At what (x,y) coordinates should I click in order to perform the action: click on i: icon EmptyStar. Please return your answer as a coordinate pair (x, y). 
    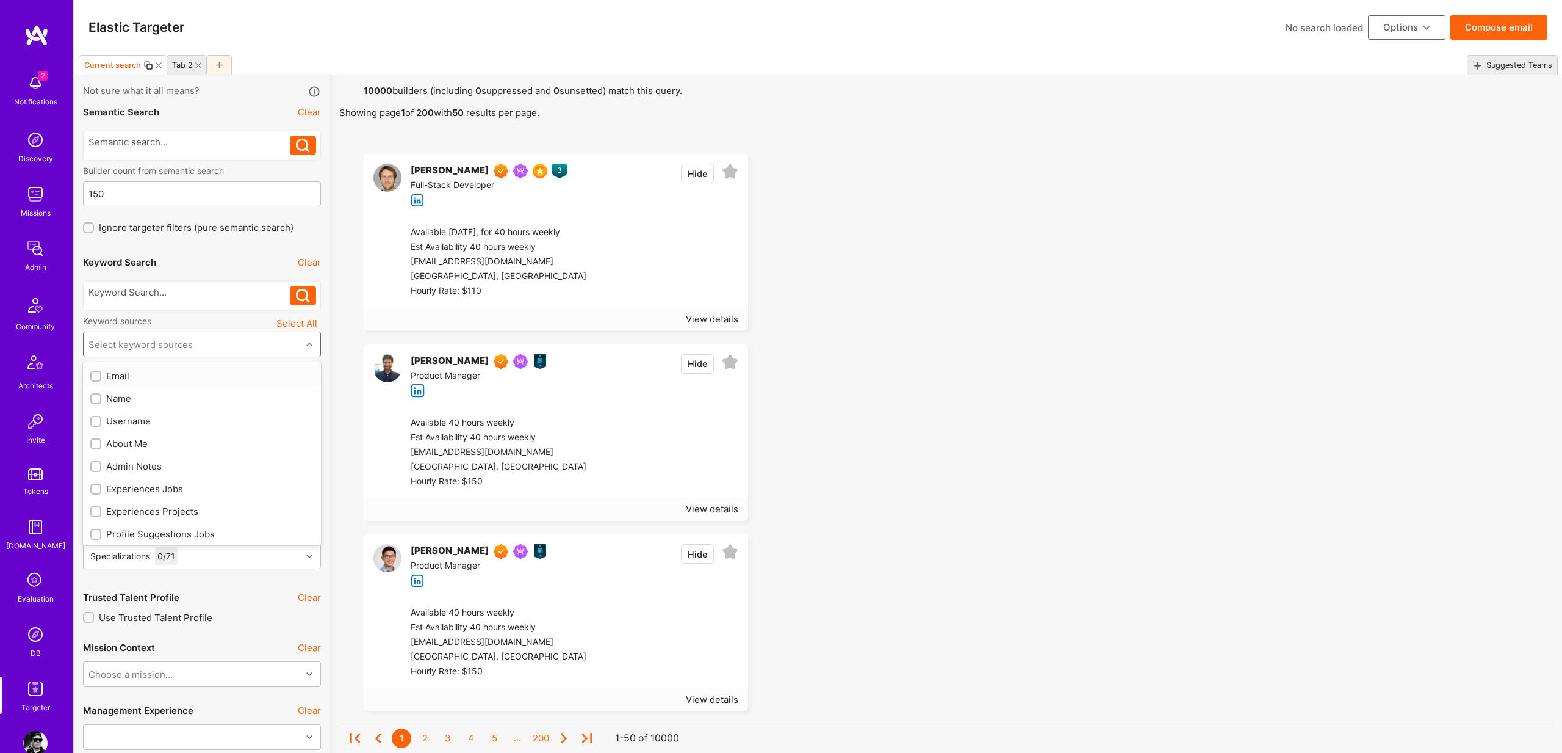
    Looking at the image, I should click on (730, 171).